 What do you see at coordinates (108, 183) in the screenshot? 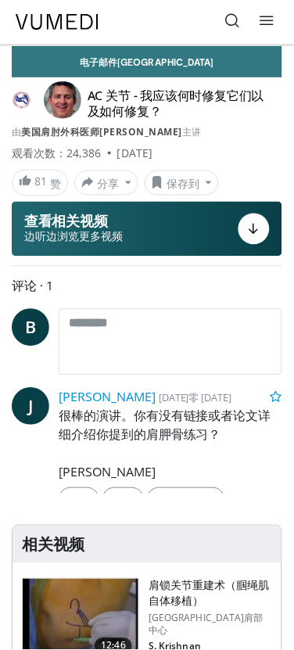
I see `font: 分享` at bounding box center [108, 183].